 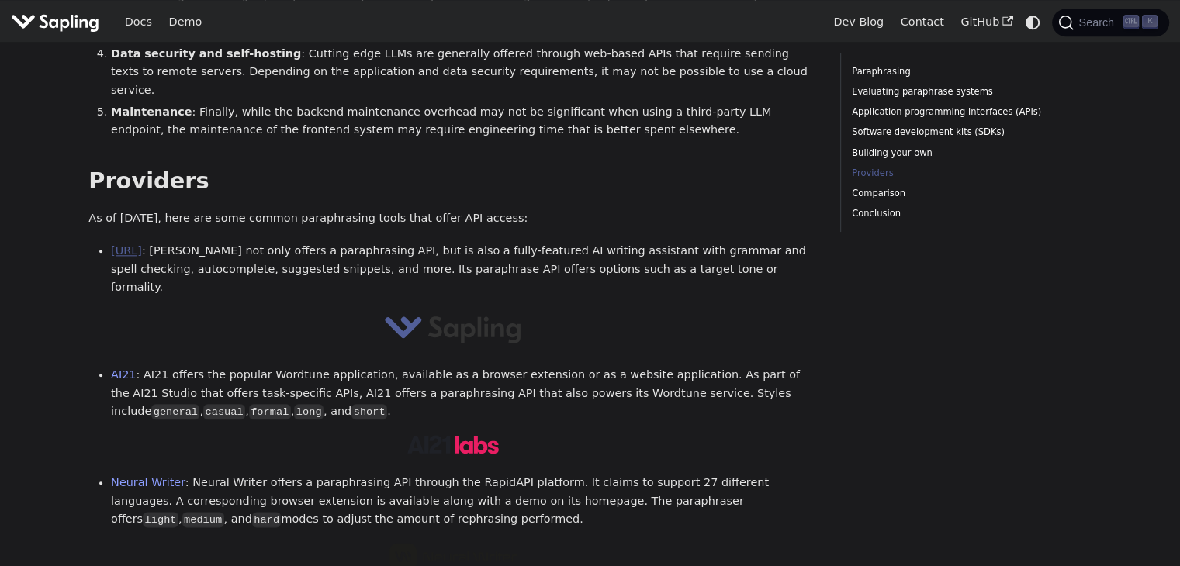 I want to click on a: Comparison, so click(x=957, y=193).